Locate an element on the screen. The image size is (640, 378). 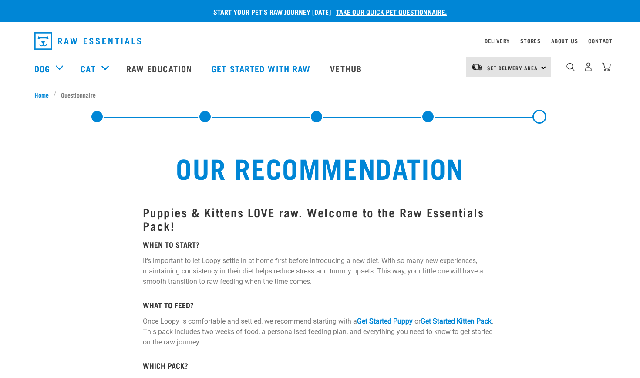
a: Dog is located at coordinates (42, 68).